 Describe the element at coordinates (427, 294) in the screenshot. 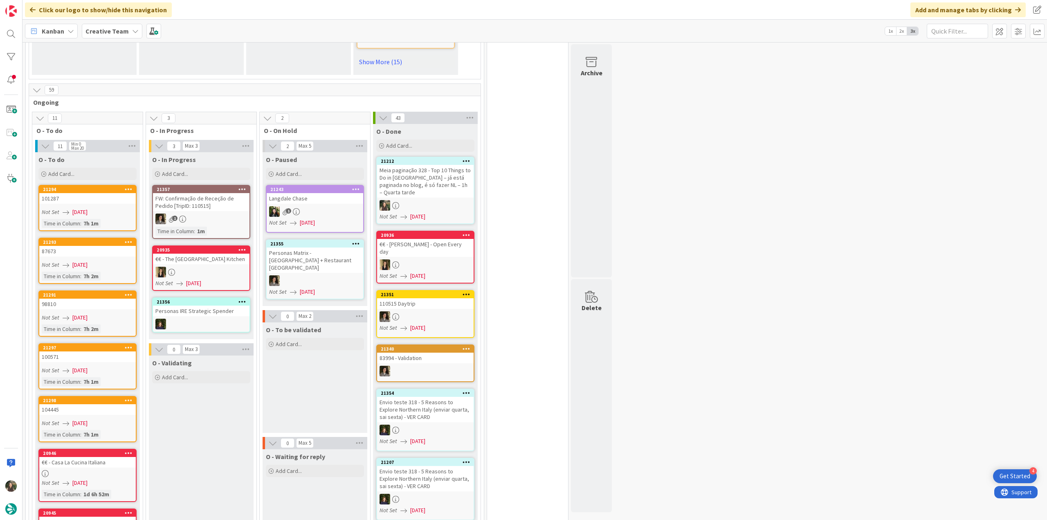

I see `div: 21351` at that location.